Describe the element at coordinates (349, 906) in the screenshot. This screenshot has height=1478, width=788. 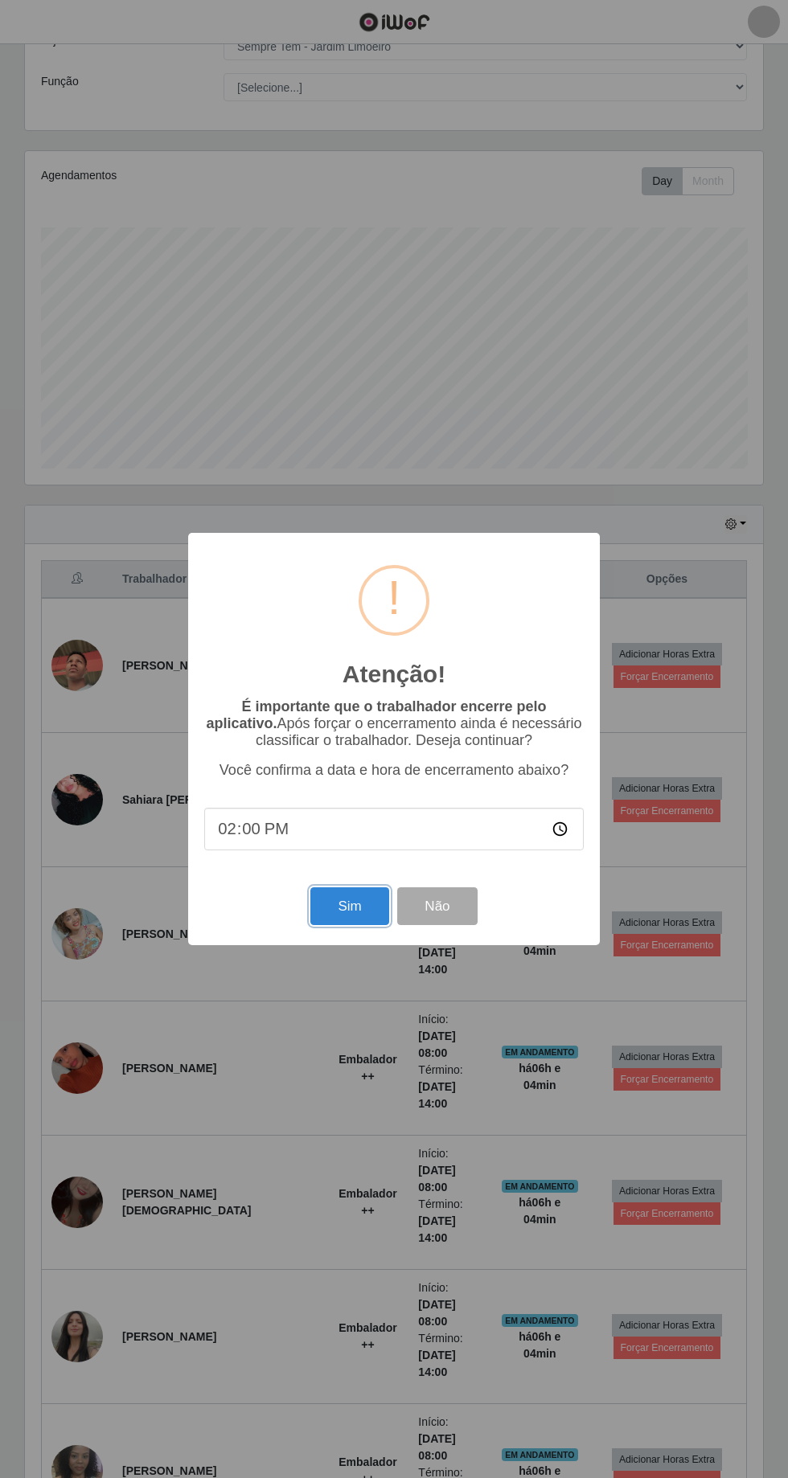
I see `button: Sim` at that location.